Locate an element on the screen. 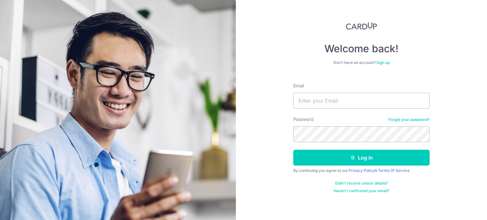 Image resolution: width=487 pixels, height=220 pixels. h4: Welcome back! is located at coordinates (361, 49).